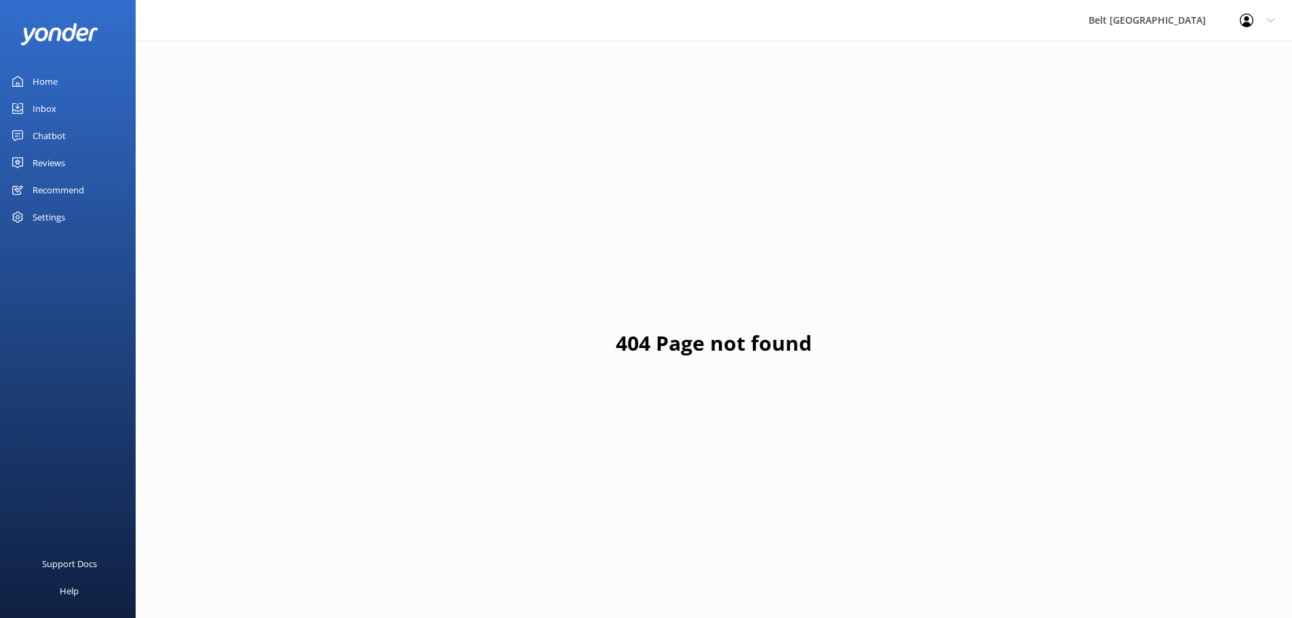 The height and width of the screenshot is (618, 1292). What do you see at coordinates (45, 81) in the screenshot?
I see `div: Home` at bounding box center [45, 81].